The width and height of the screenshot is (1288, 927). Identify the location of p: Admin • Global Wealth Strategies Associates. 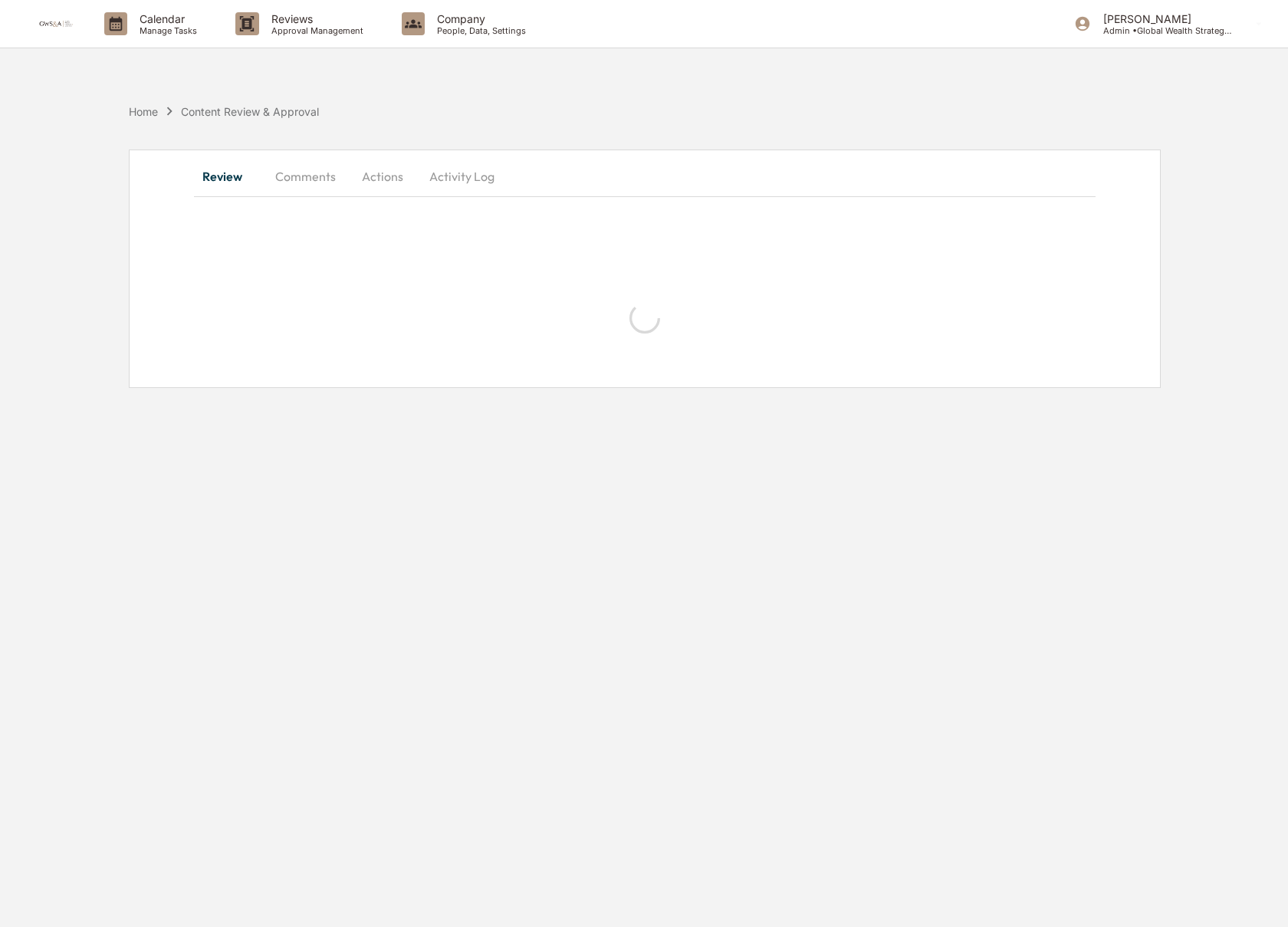
(1162, 31).